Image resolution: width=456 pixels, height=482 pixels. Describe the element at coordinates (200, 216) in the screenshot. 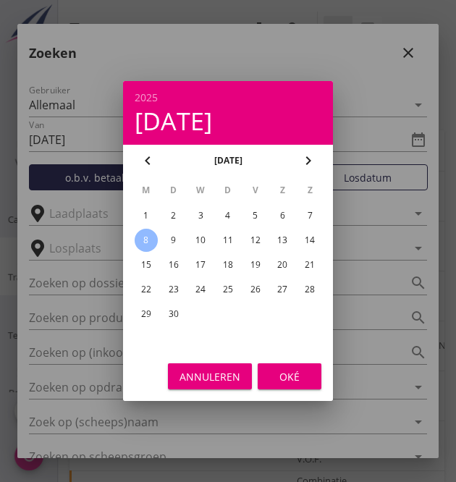

I see `div: 3` at that location.